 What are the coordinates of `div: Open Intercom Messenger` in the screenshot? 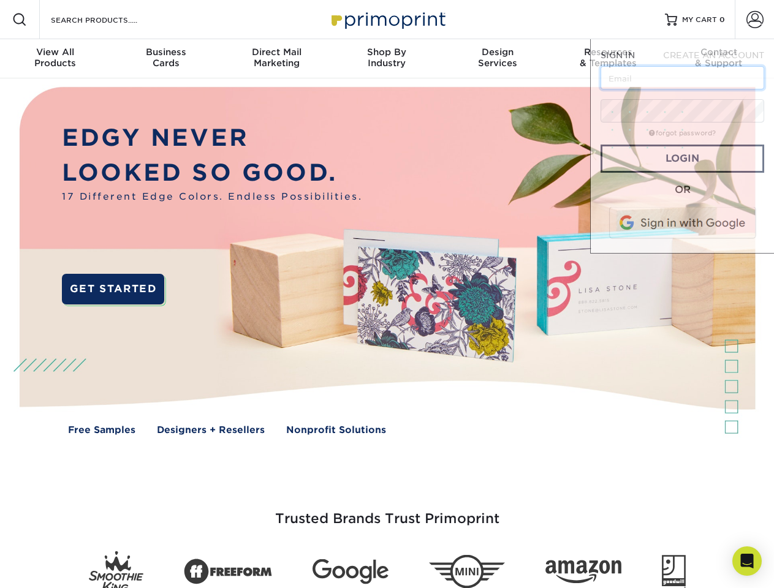 It's located at (747, 561).